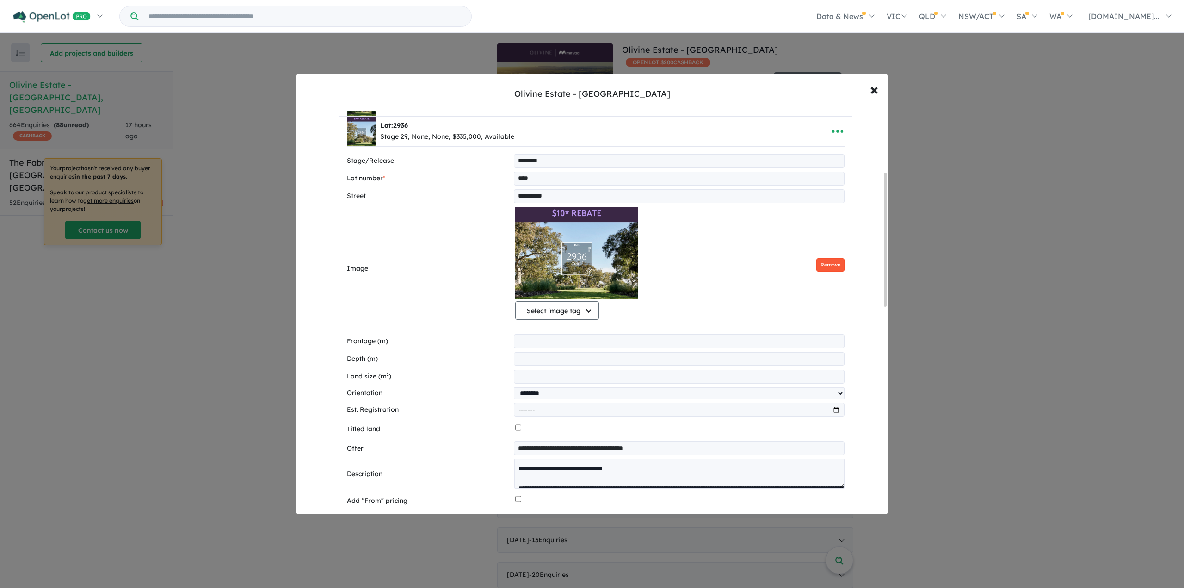 Image resolution: width=1184 pixels, height=588 pixels. What do you see at coordinates (429, 377) in the screenshot?
I see `label: Land size (m²)` at bounding box center [429, 377].